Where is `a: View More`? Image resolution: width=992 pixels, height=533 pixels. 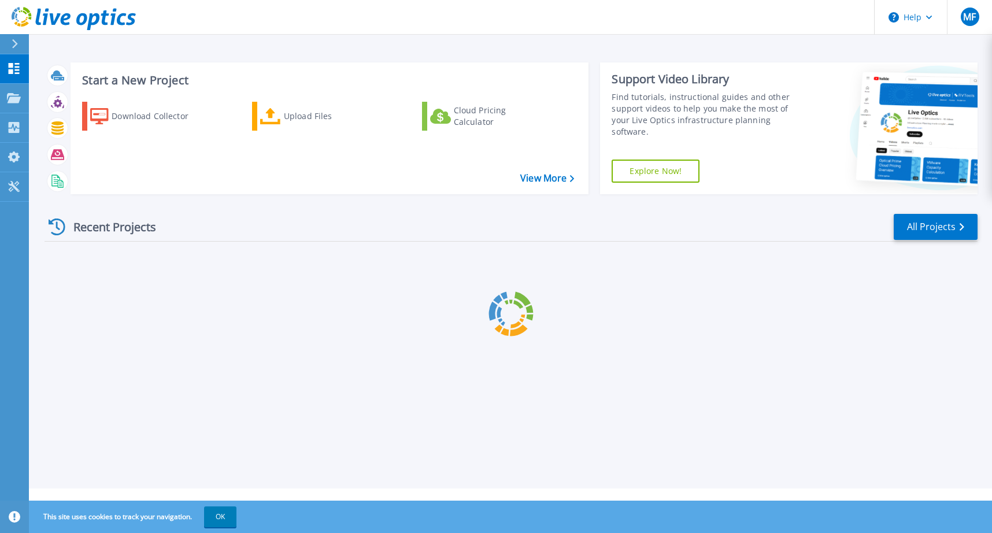
a: View More is located at coordinates (547, 178).